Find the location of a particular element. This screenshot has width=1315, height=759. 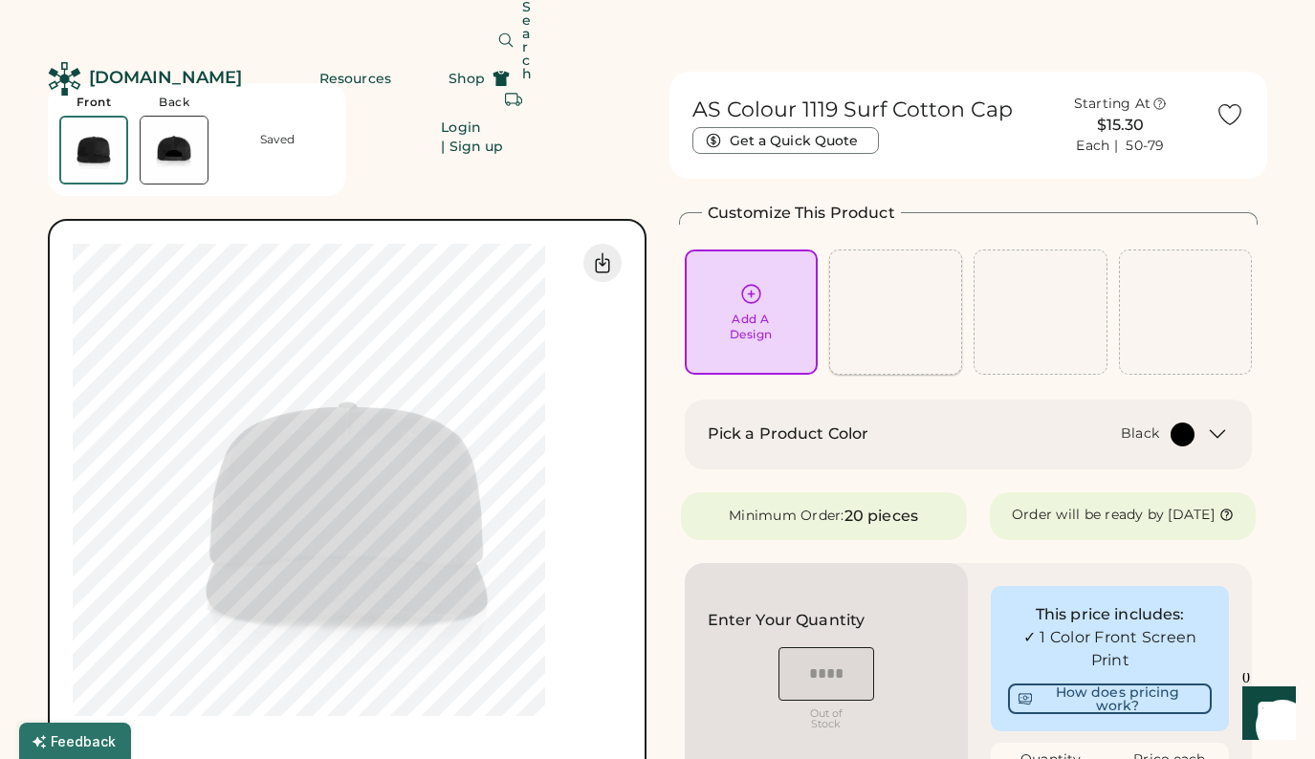

div: Download Front Mockup is located at coordinates (603, 263).